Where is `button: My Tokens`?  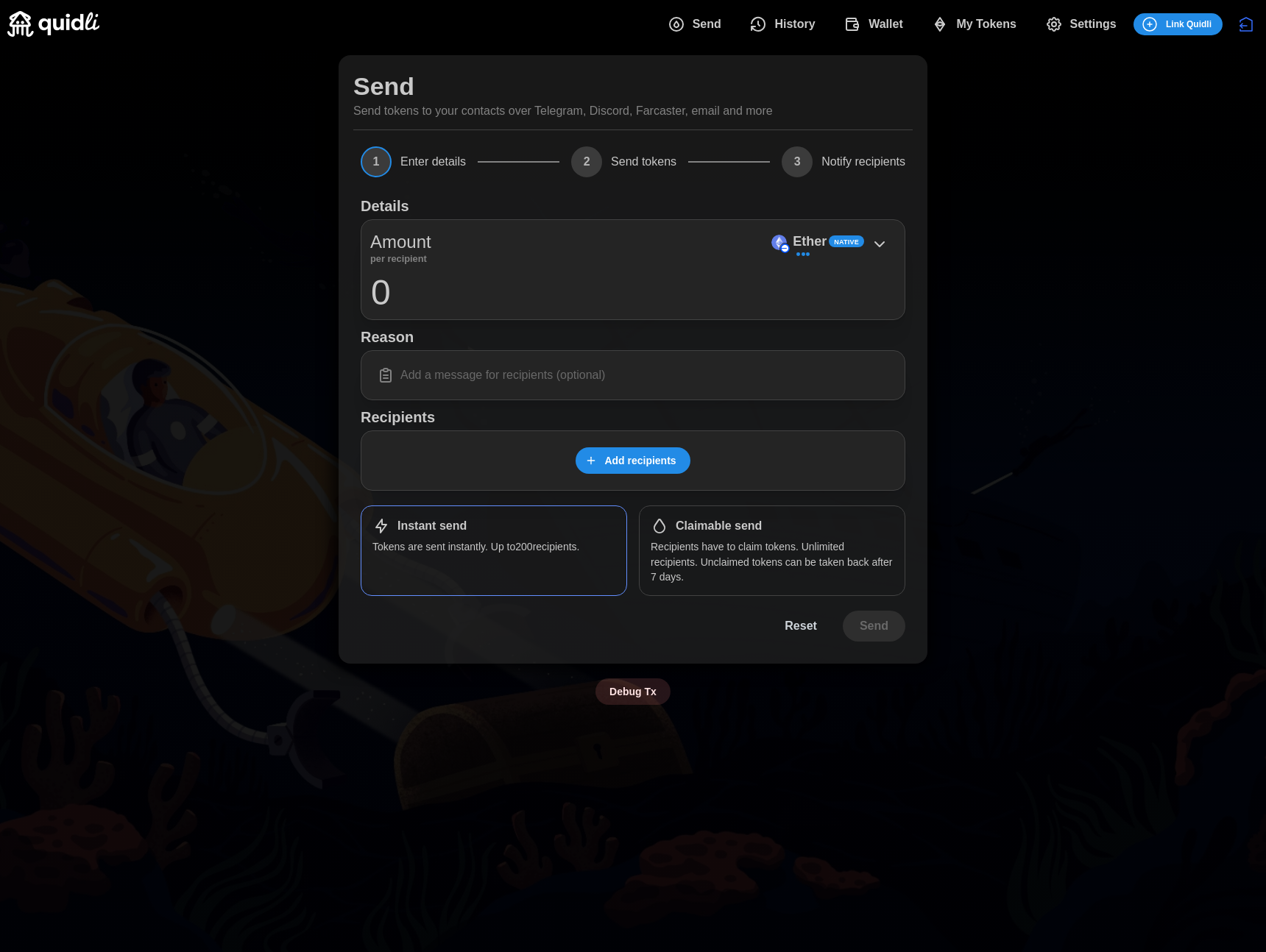 button: My Tokens is located at coordinates (976, 24).